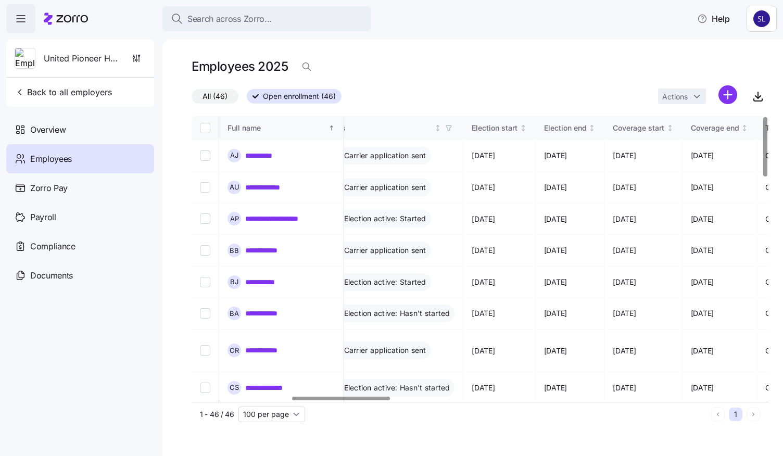 The width and height of the screenshot is (783, 456). Describe the element at coordinates (205, 388) in the screenshot. I see `input: Select record 8` at that location.